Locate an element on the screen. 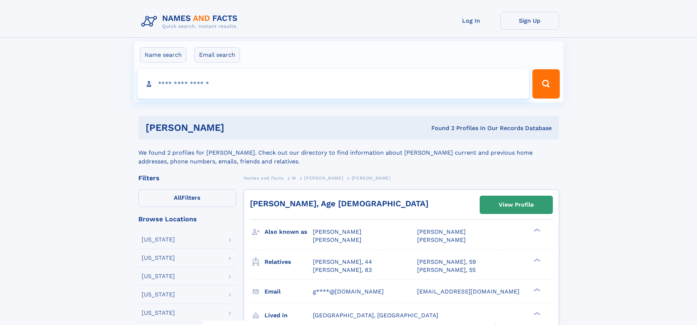  div: Filters is located at coordinates (187, 178).